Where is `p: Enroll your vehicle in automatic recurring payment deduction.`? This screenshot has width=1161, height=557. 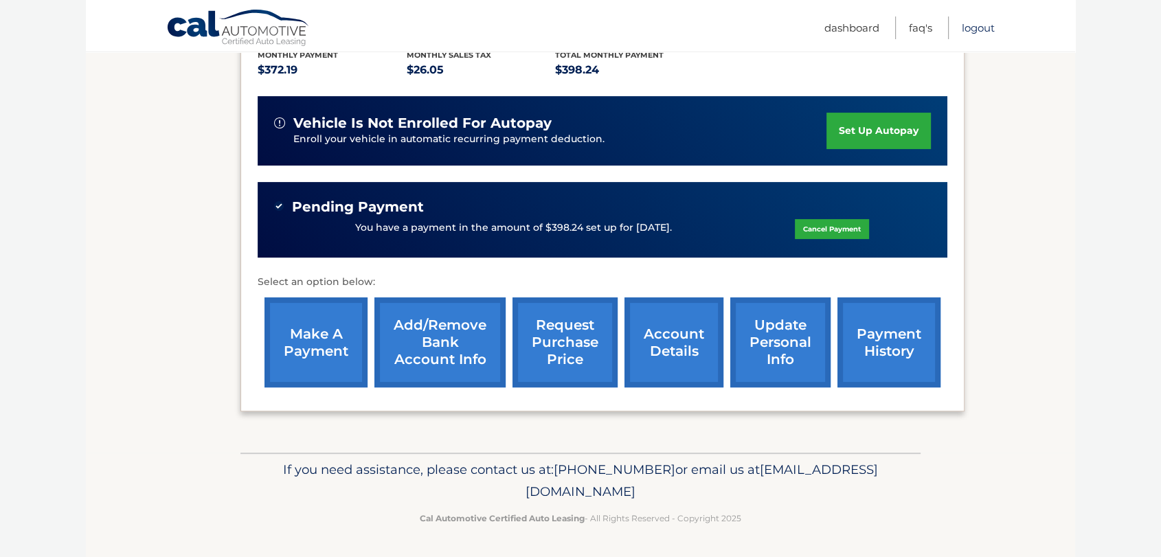 p: Enroll your vehicle in automatic recurring payment deduction. is located at coordinates (560, 139).